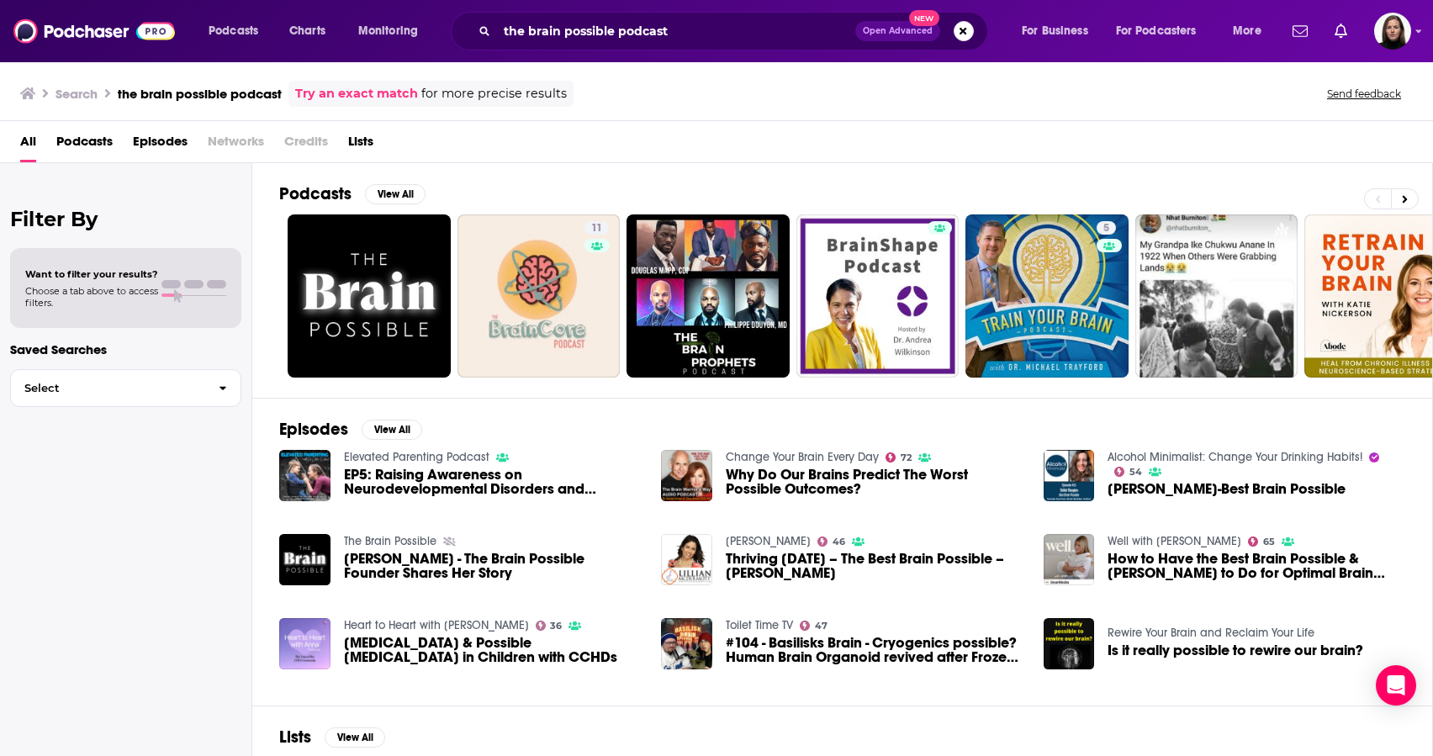 This screenshot has width=1433, height=756. What do you see at coordinates (874, 482) in the screenshot?
I see `span: Why Do Our Brains Predict The Worst Possible Outcomes?` at bounding box center [874, 482].